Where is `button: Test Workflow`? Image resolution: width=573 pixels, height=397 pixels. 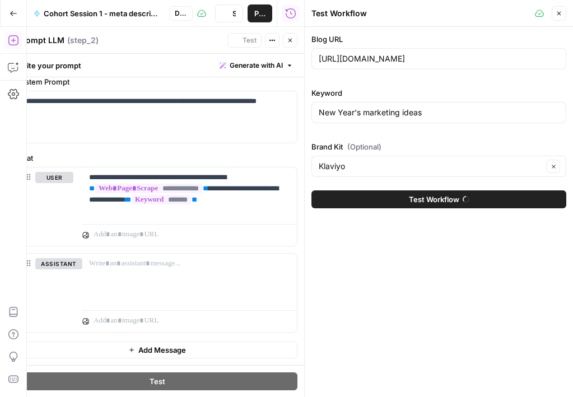 button: Test Workflow is located at coordinates (439, 199).